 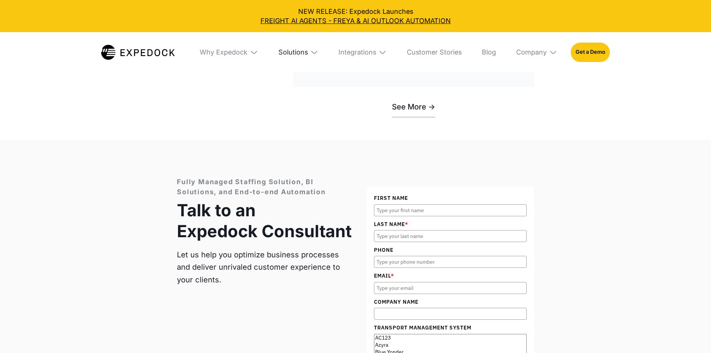 What do you see at coordinates (355, 21) in the screenshot?
I see `a: FREIGHT AI AGENTS - FREYA & AI OUTLOOK AUTOMATION` at bounding box center [355, 21].